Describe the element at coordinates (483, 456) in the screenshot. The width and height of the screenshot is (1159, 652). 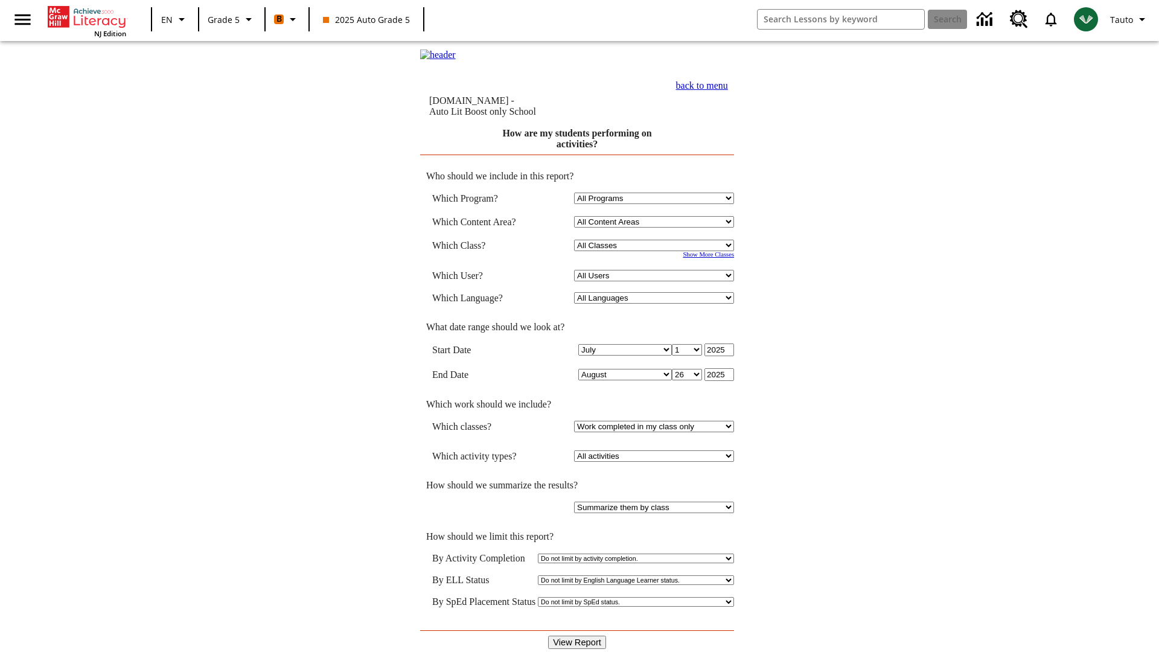
I see `td: Which activity types?` at that location.